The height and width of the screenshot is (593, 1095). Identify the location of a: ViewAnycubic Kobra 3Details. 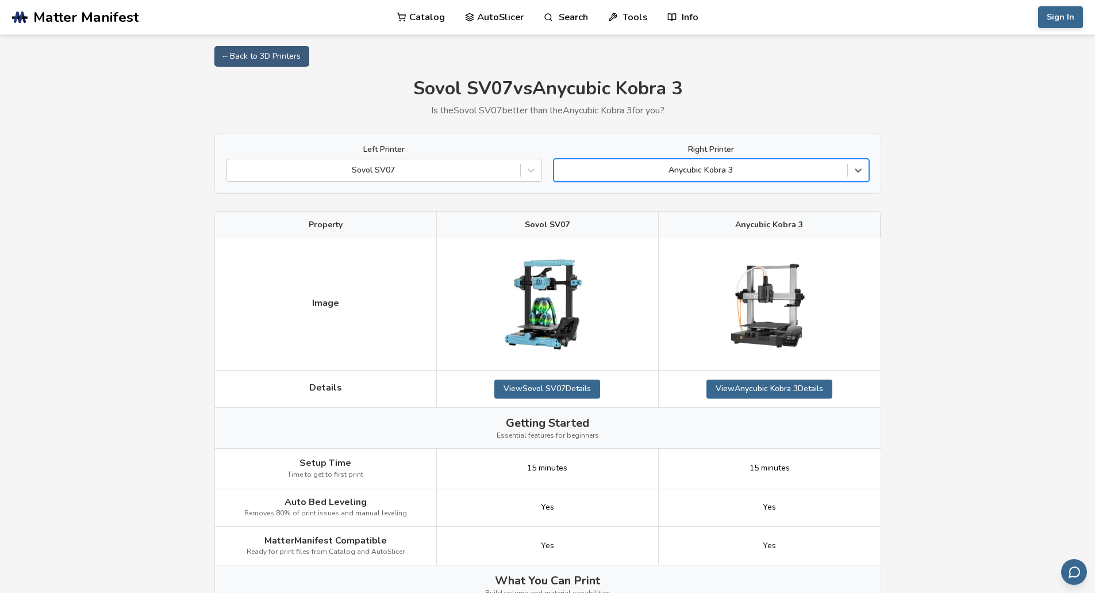
(769, 389).